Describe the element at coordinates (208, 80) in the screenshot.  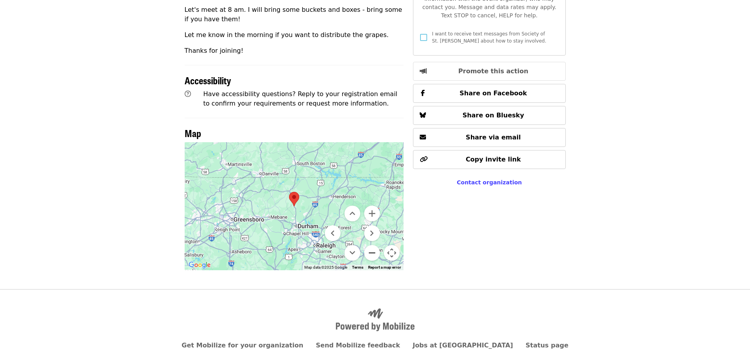
I see `span: Accessibility` at that location.